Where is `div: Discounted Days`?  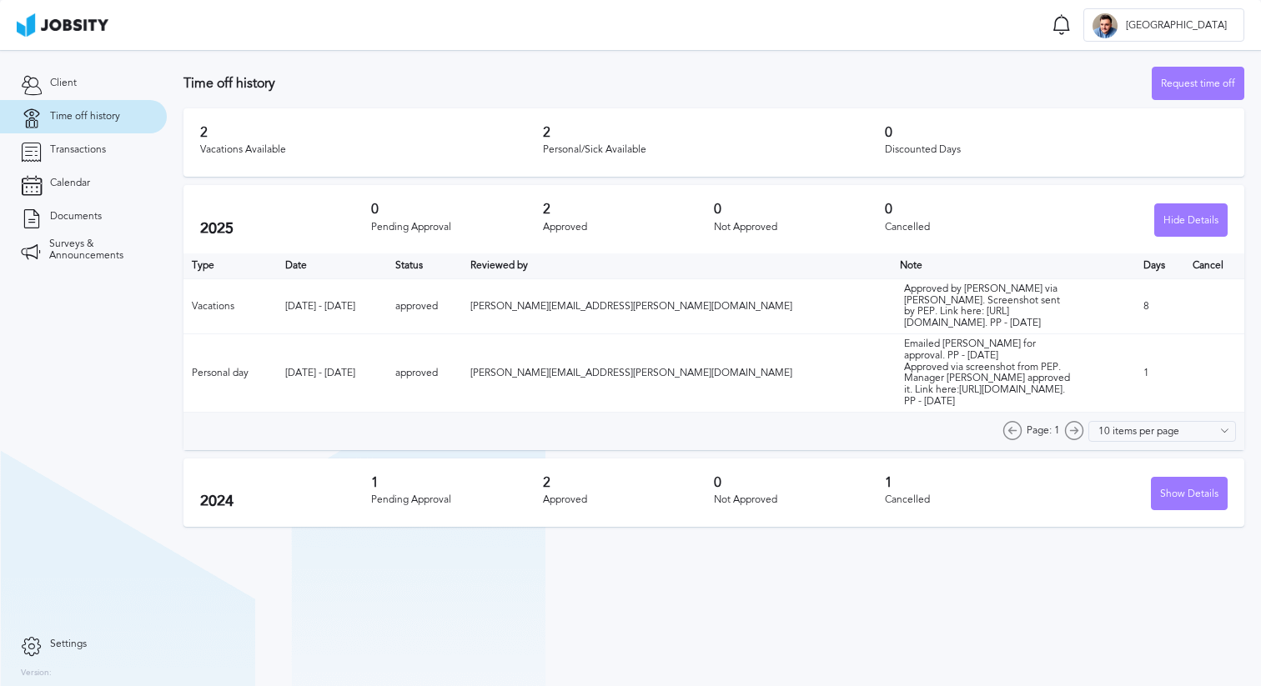 div: Discounted Days is located at coordinates (1056, 150).